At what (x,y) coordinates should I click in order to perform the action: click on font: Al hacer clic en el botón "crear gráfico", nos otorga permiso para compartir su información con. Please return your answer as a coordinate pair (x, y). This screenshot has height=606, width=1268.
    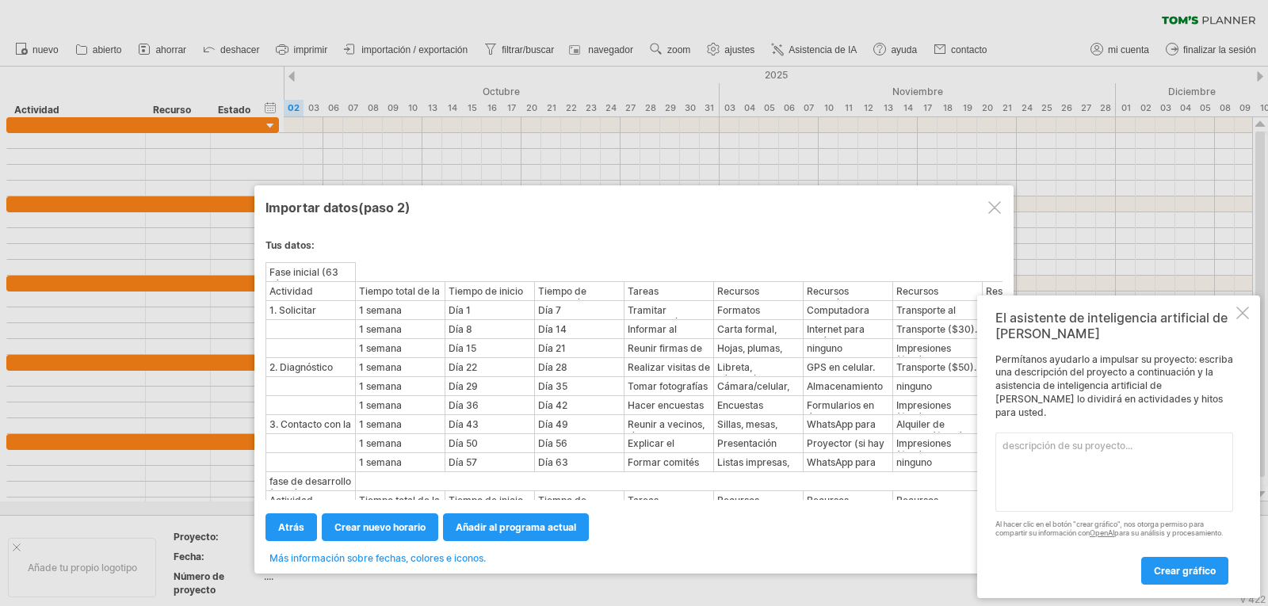
    Looking at the image, I should click on (1100, 529).